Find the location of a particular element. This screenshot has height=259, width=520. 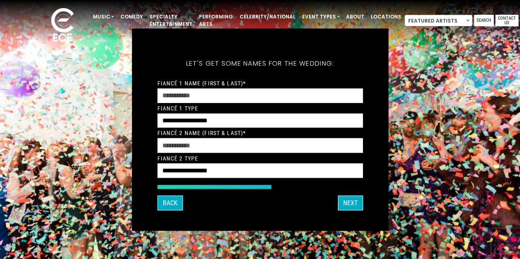

a: Contact Us is located at coordinates (507, 21).